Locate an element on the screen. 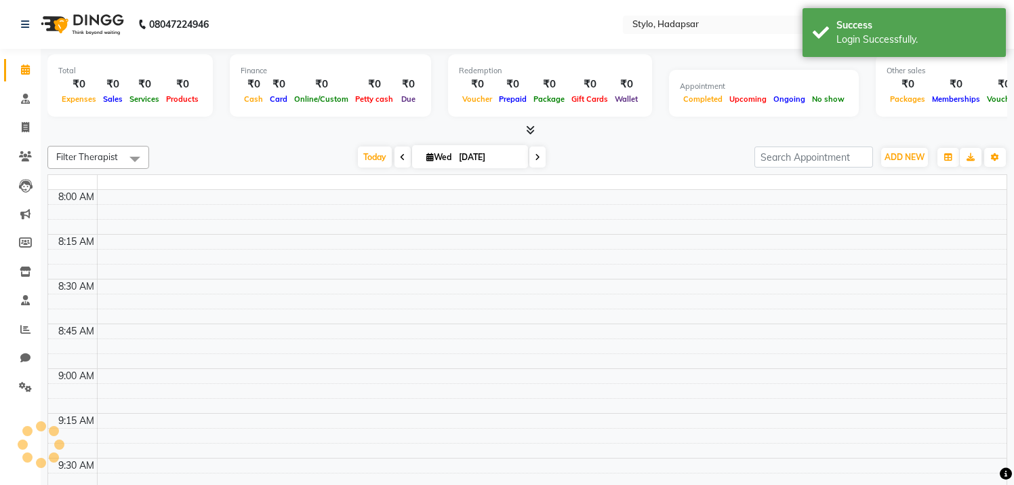 This screenshot has width=1014, height=485. span: Prepaid is located at coordinates (512, 99).